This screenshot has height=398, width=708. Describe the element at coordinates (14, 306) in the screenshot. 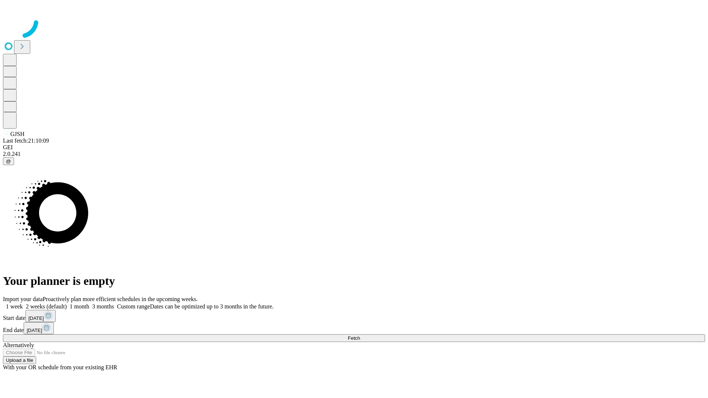

I see `span: 1 week` at that location.